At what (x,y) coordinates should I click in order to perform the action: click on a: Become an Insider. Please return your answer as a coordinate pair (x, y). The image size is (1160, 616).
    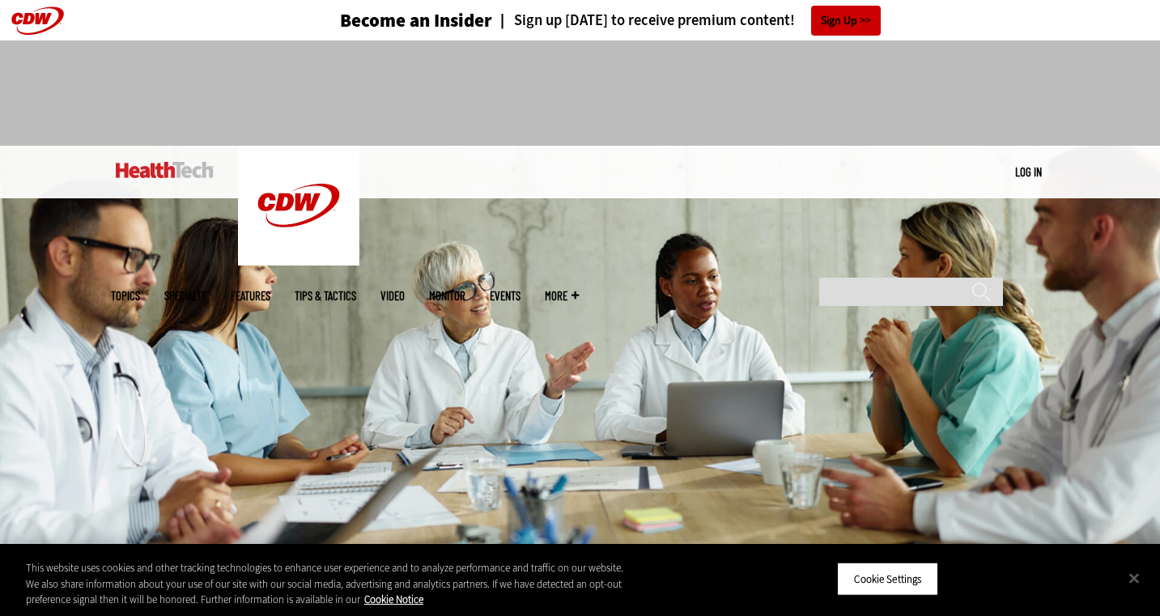
    Looking at the image, I should click on (385, 20).